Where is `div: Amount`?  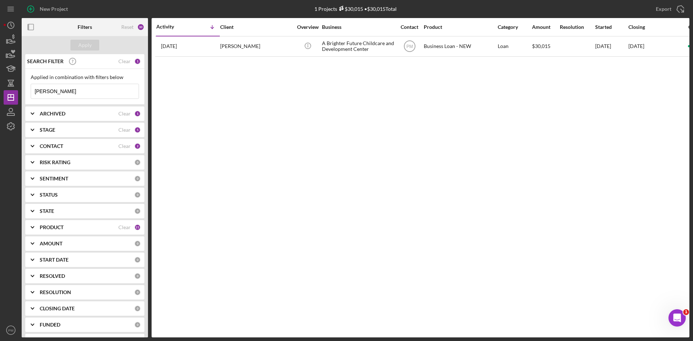 div: Amount is located at coordinates (545, 27).